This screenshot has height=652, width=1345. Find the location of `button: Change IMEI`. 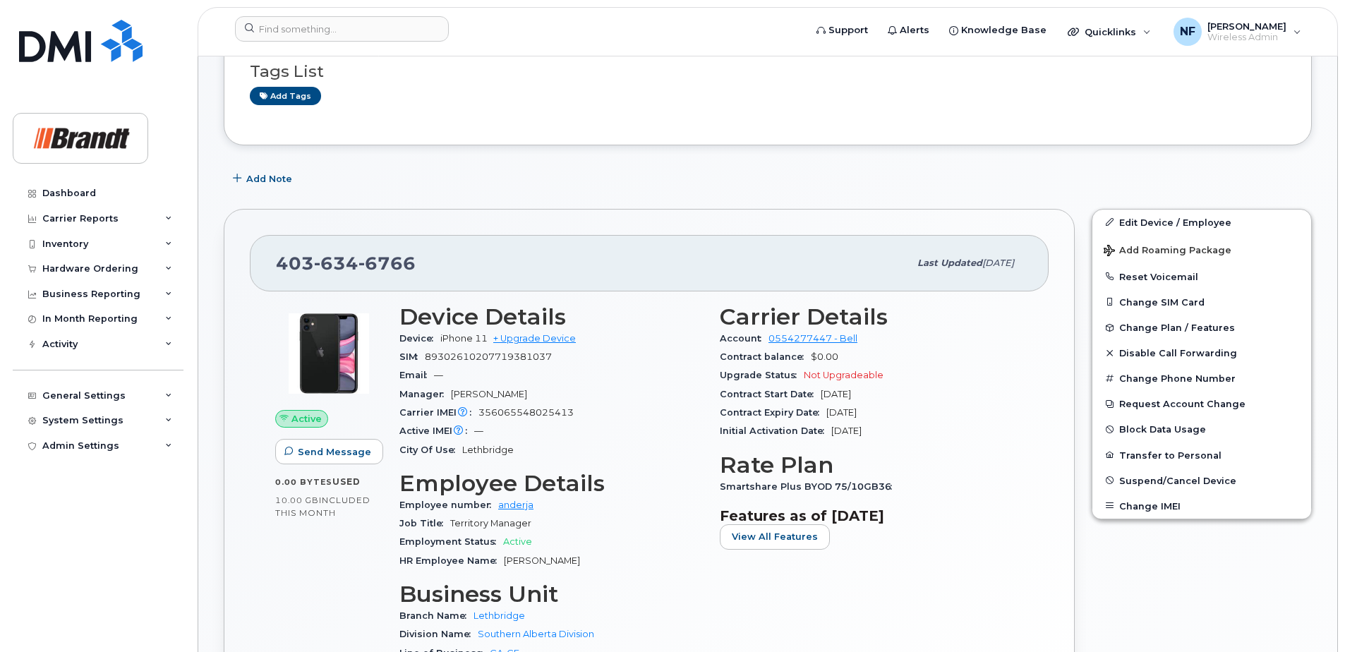

button: Change IMEI is located at coordinates (1202, 506).